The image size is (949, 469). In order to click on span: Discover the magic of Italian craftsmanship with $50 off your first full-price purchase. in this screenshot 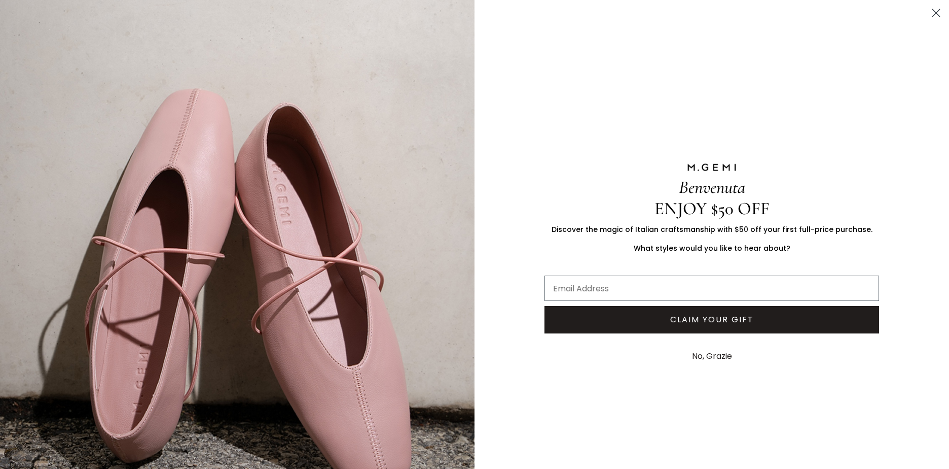, I will do `click(712, 229)`.